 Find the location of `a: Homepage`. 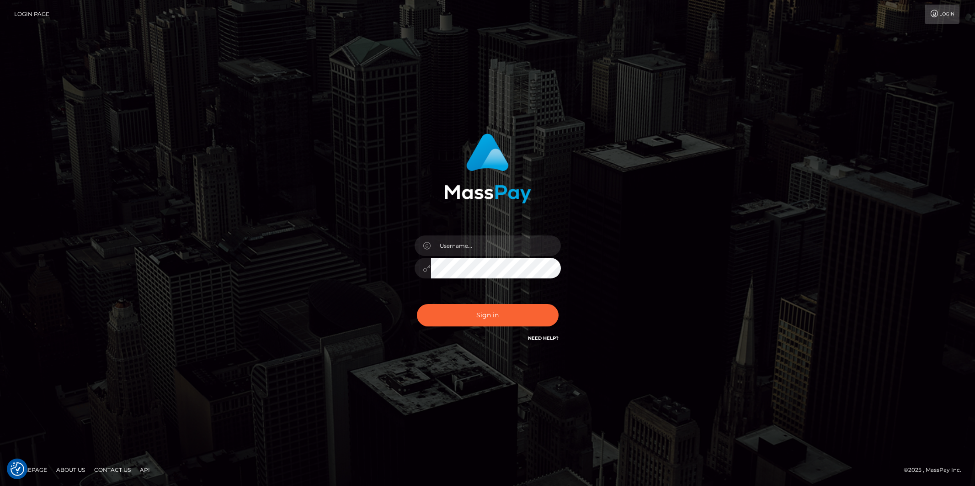

a: Homepage is located at coordinates (30, 469).